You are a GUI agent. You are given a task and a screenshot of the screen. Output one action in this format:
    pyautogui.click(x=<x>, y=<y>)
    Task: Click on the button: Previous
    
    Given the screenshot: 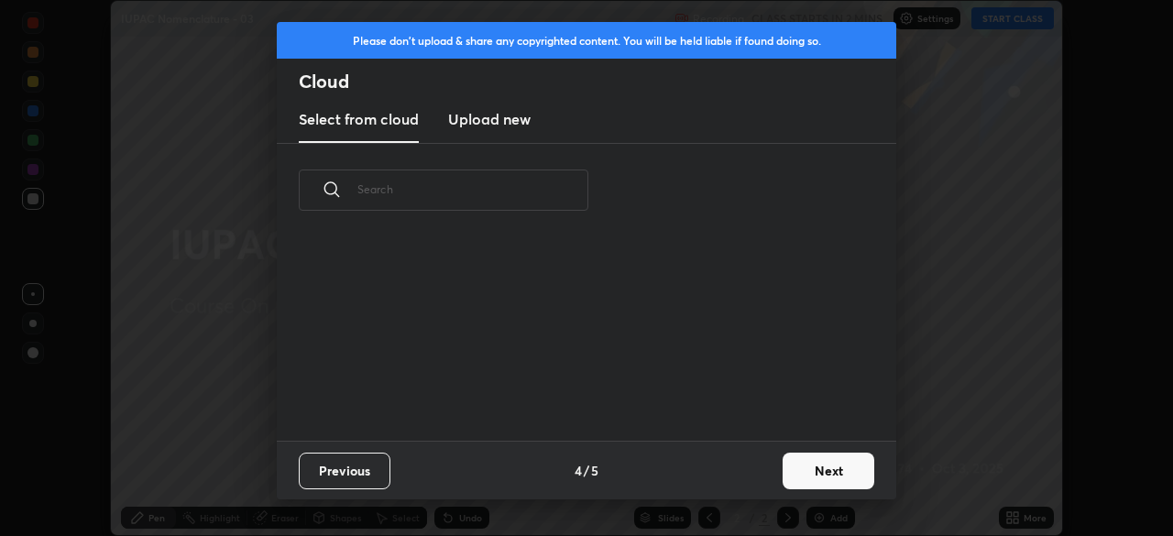 What is the action you would take?
    pyautogui.click(x=345, y=471)
    